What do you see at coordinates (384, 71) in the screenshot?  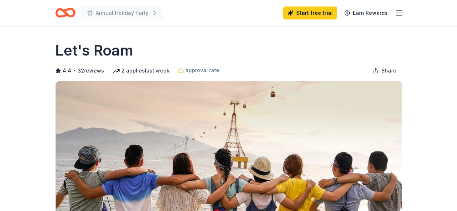 I see `button: Share` at bounding box center [384, 71].